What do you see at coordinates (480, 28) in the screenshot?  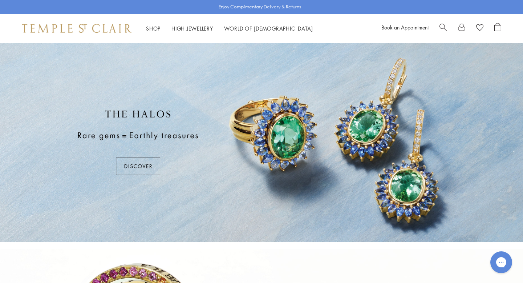 I see `a: View Wishlist` at bounding box center [480, 28].